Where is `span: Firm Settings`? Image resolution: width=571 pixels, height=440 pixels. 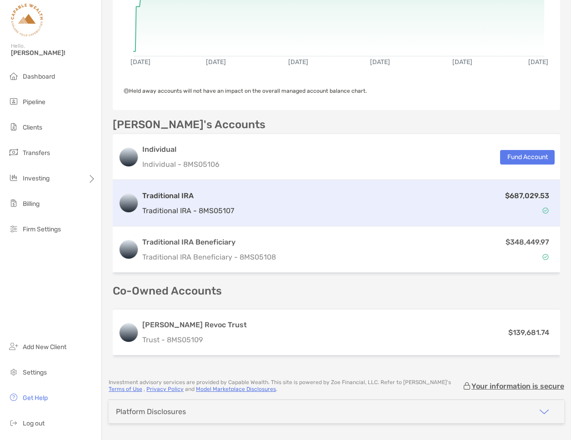
span: Firm Settings is located at coordinates (42, 229).